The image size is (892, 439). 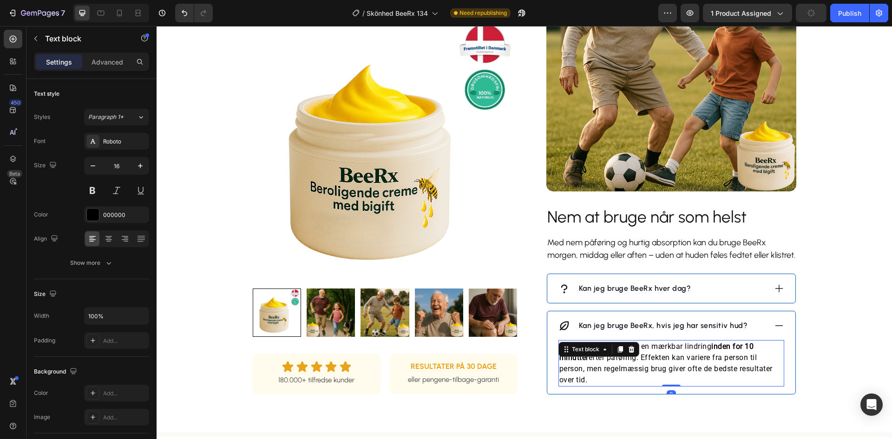 I want to click on span: 1 product assigned, so click(x=741, y=13).